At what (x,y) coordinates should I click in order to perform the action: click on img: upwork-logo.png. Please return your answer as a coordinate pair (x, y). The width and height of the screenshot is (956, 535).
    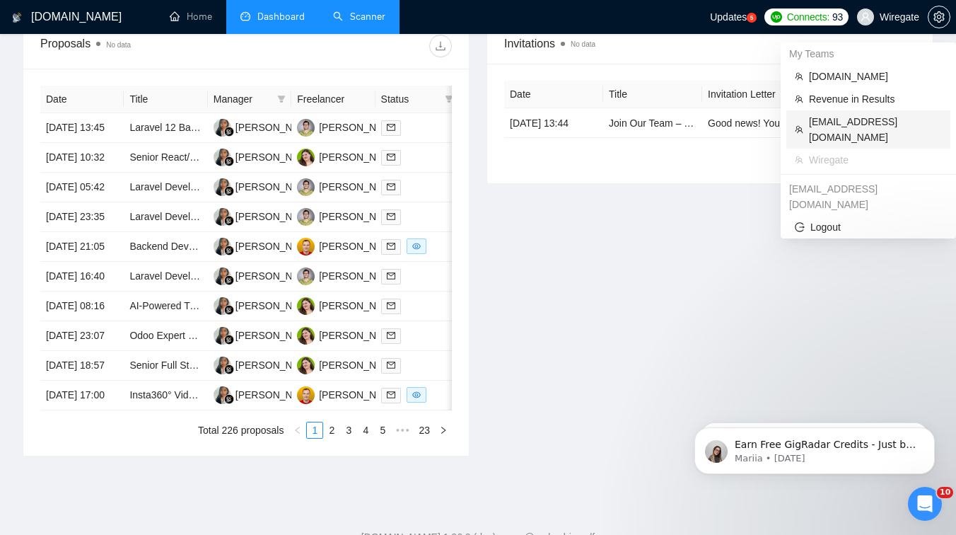
    Looking at the image, I should click on (777, 17).